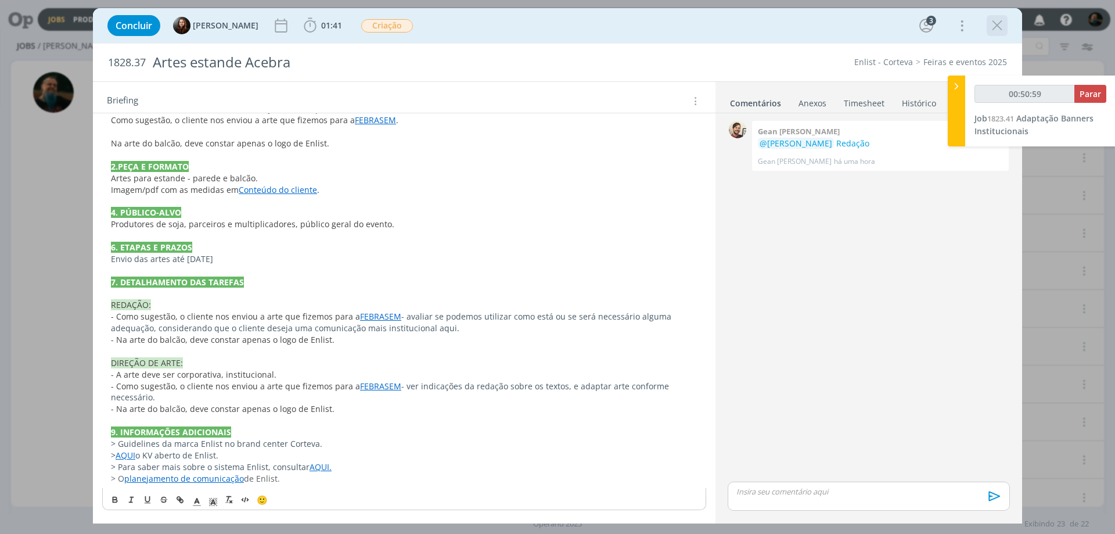 The height and width of the screenshot is (534, 1115). Describe the element at coordinates (853, 143) in the screenshot. I see `a: Redação` at that location.